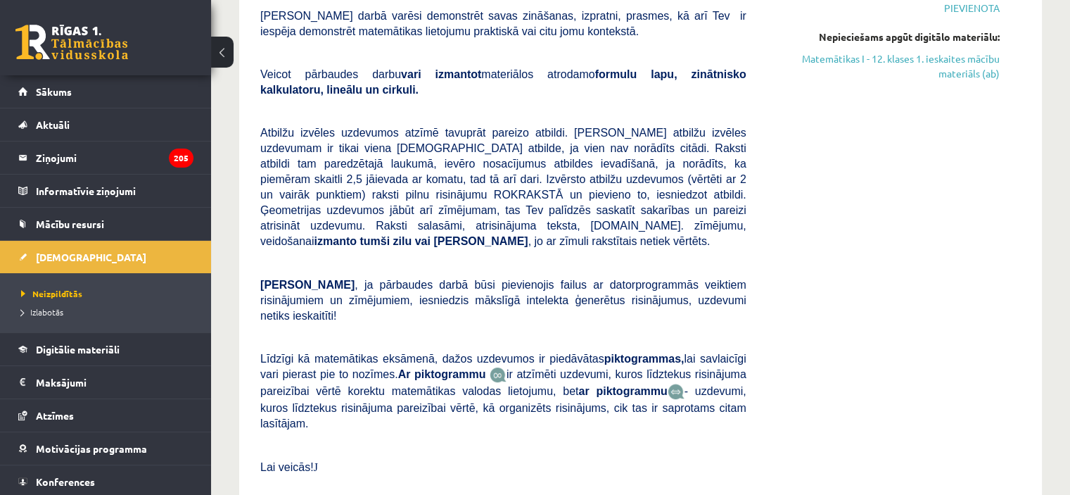 The height and width of the screenshot is (495, 1070). Describe the element at coordinates (106, 158) in the screenshot. I see `a: Ziņojumi205` at that location.